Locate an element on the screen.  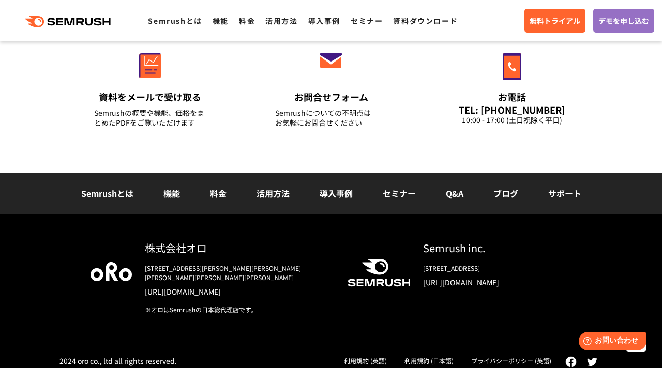
img: facebook is located at coordinates (571, 362).